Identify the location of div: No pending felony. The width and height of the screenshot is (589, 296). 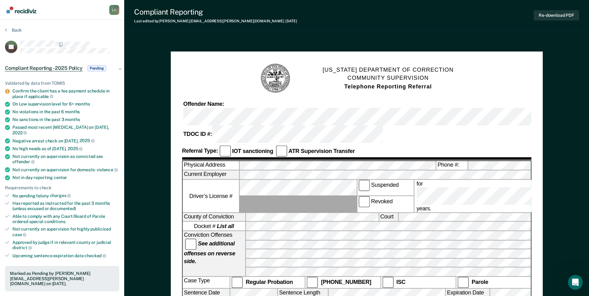
(66, 196).